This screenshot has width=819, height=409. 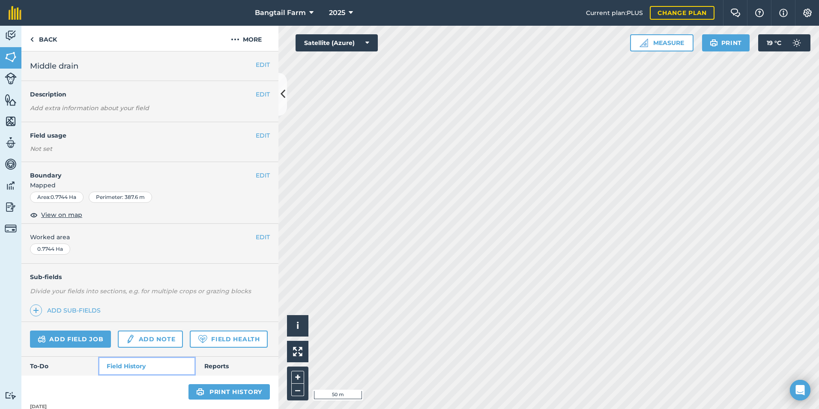 I want to click on h4: Field usage, so click(x=143, y=135).